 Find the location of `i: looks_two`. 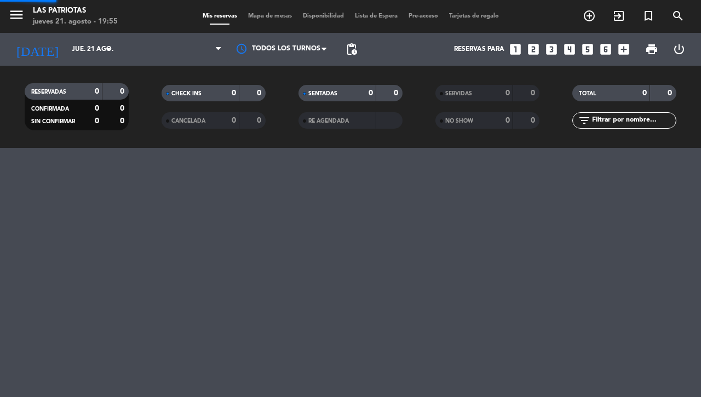

i: looks_two is located at coordinates (533, 49).